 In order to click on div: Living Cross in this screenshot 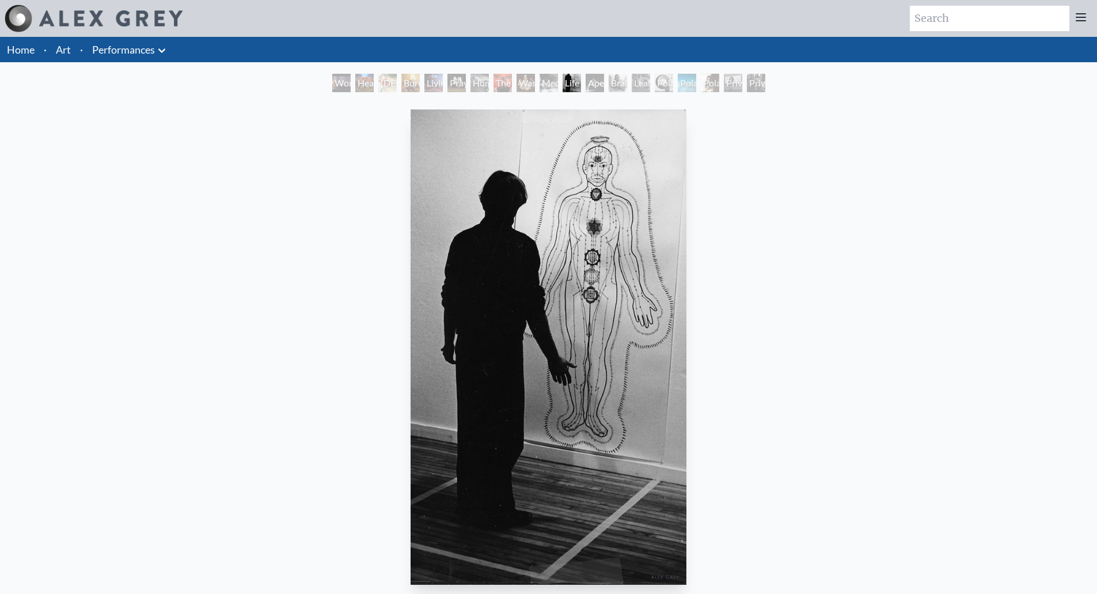, I will do `click(434, 83)`.